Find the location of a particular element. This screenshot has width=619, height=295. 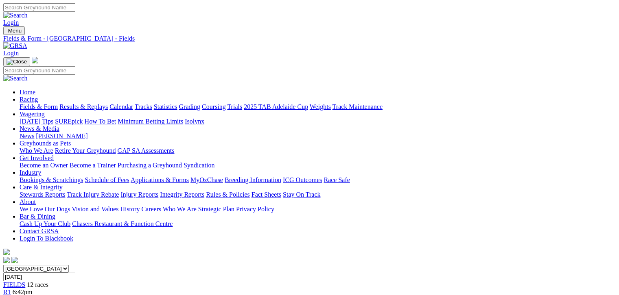

a: Applications & Forms is located at coordinates (159, 180).